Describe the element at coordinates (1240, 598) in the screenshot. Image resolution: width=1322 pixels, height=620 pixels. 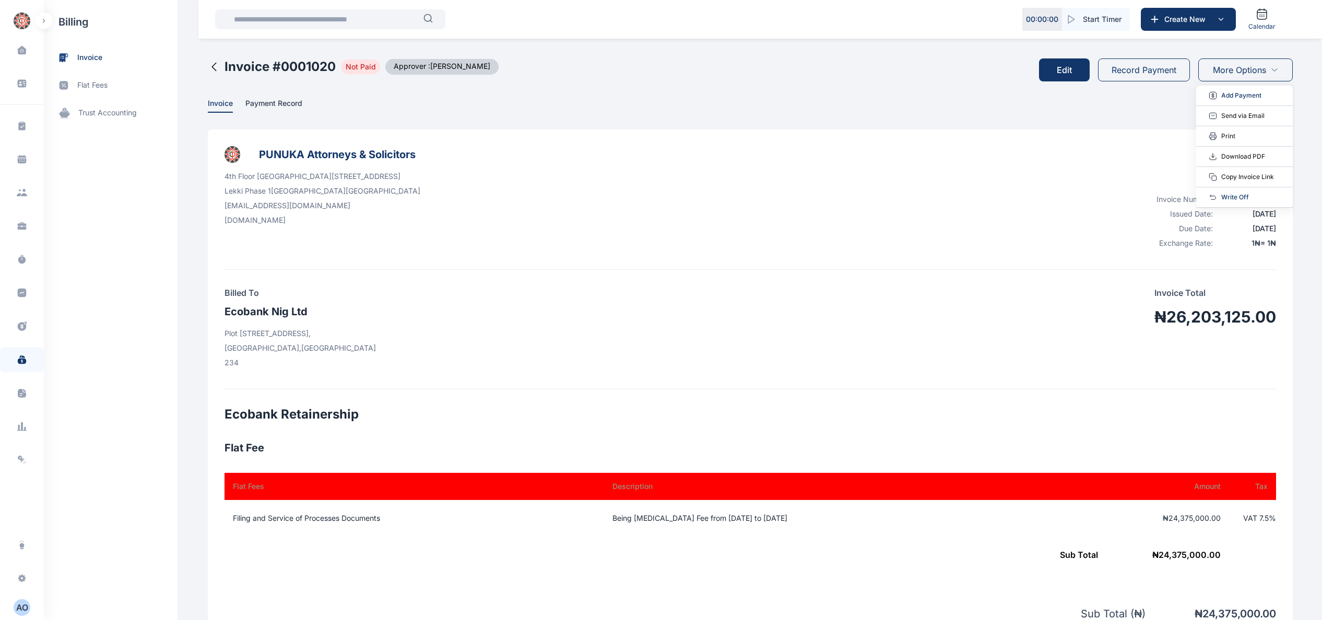
I see `h5: ₦ 3,046,875.00` at that location.